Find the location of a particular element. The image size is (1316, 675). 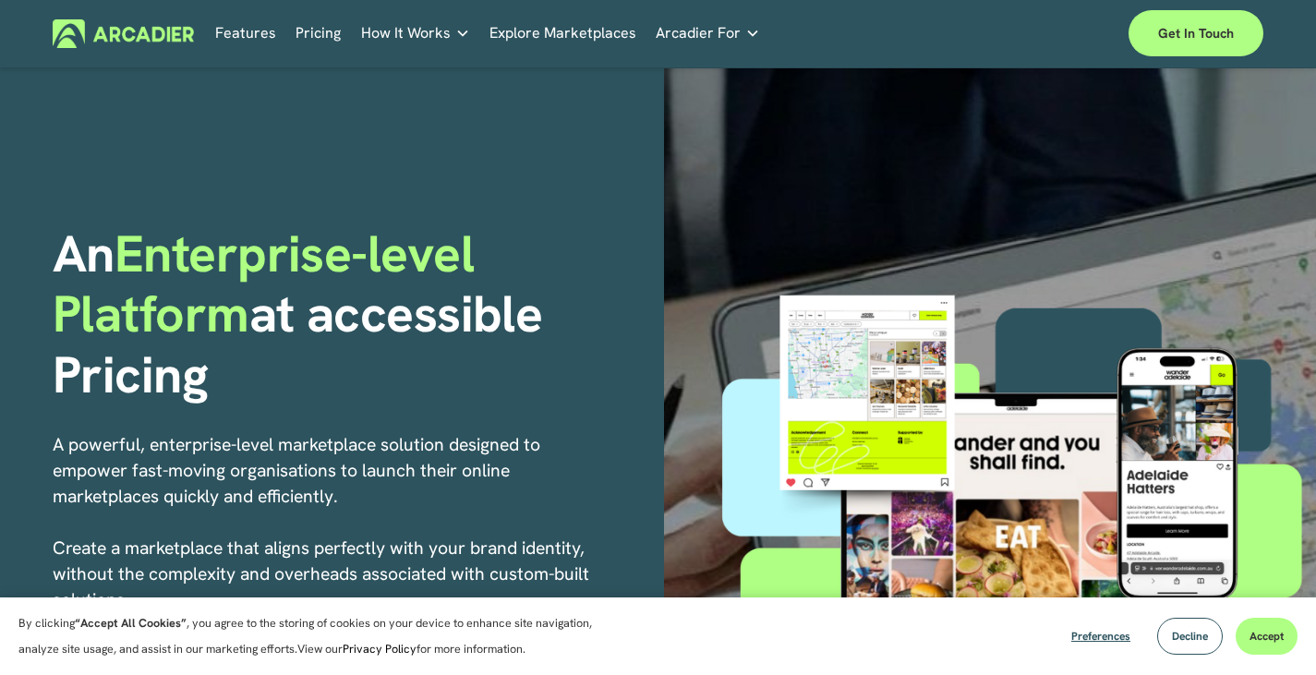

a: Features is located at coordinates (246, 33).